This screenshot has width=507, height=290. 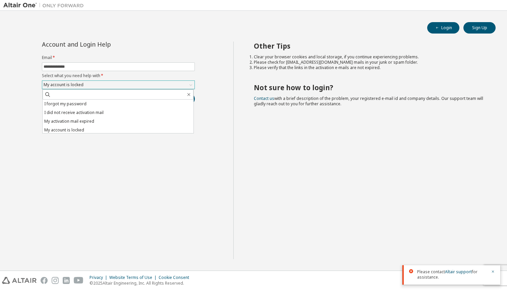 What do you see at coordinates (99, 278) in the screenshot?
I see `div: Privacy` at bounding box center [99, 278].